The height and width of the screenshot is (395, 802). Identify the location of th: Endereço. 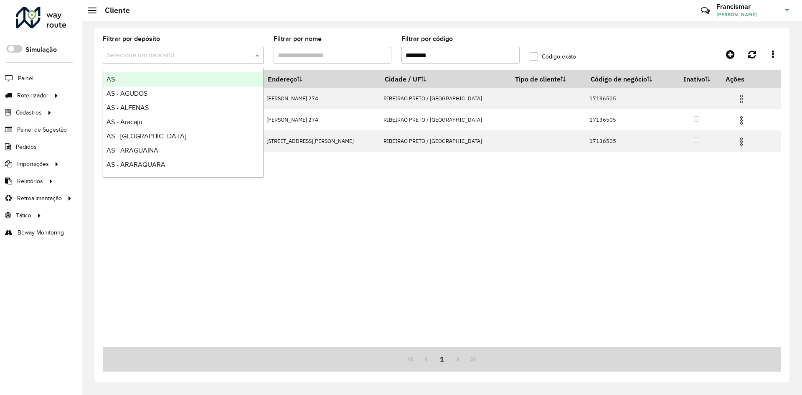
(320, 79).